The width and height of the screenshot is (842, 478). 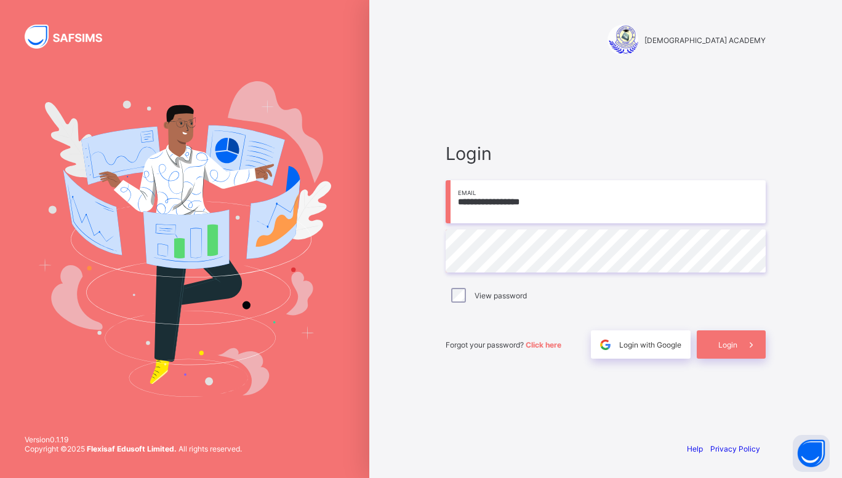 I want to click on span: Forgot your password?, so click(x=503, y=345).